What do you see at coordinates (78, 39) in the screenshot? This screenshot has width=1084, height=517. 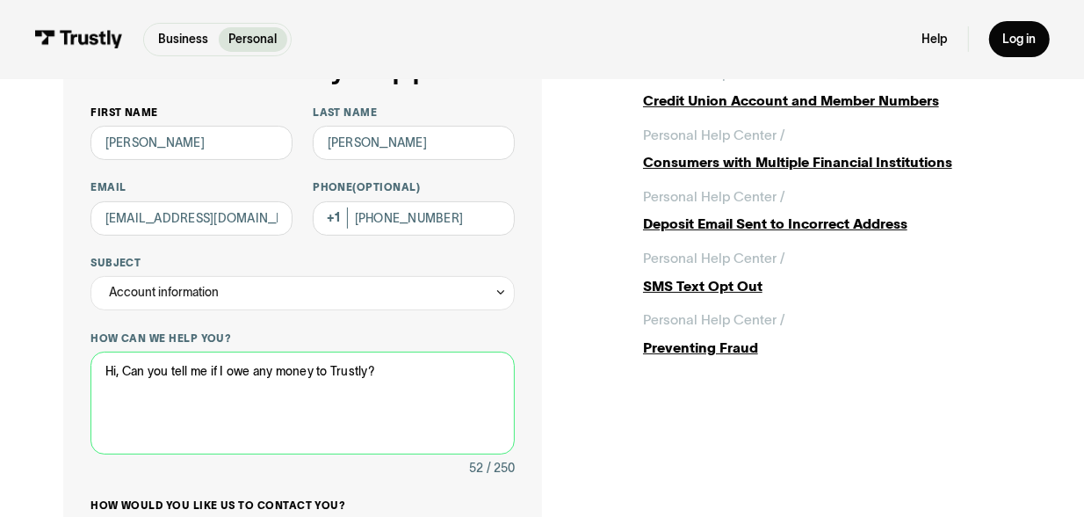 I see `img: Trustly Logo` at bounding box center [78, 39].